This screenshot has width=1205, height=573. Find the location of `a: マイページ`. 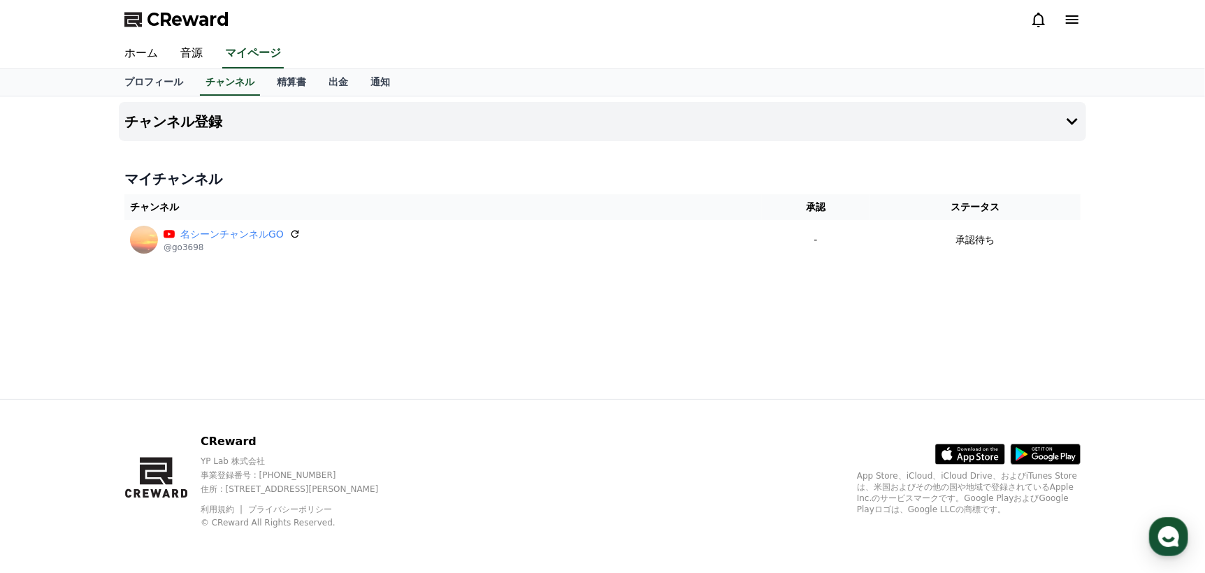

a: マイページ is located at coordinates (253, 54).